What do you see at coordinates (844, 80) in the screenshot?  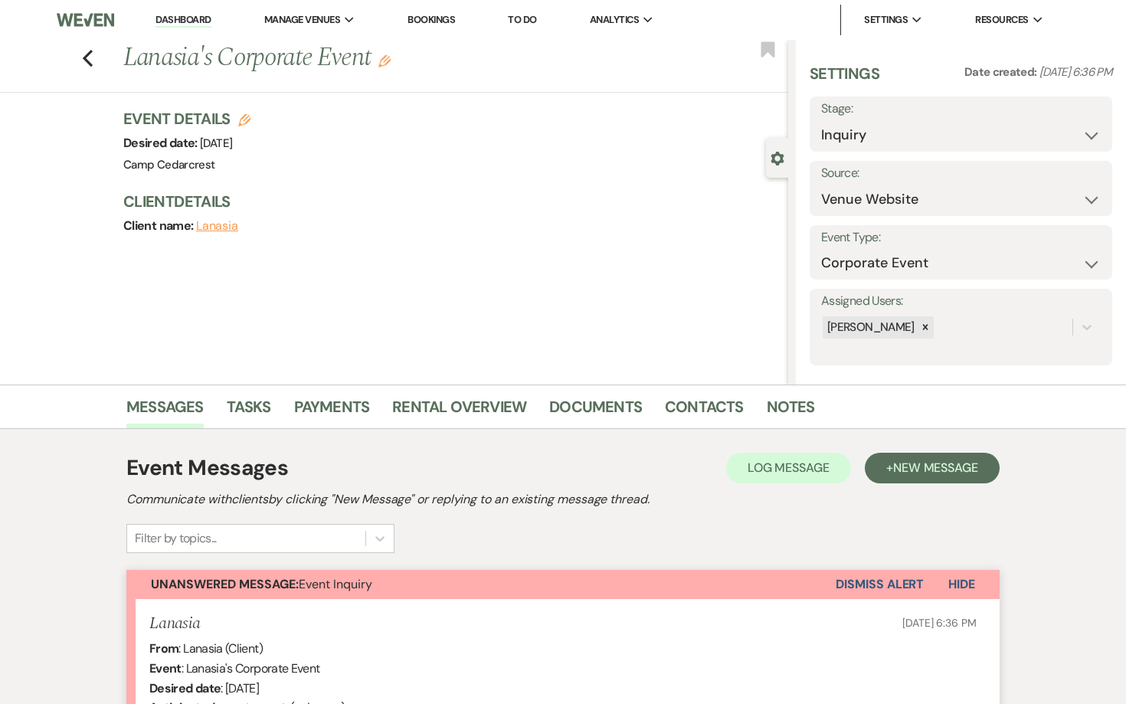 I see `h3: Settings` at bounding box center [844, 80].